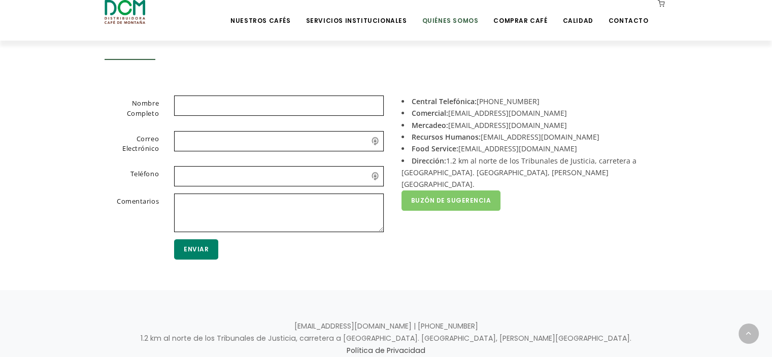  What do you see at coordinates (356, 13) in the screenshot?
I see `a: Servicios Institucionales` at bounding box center [356, 13].